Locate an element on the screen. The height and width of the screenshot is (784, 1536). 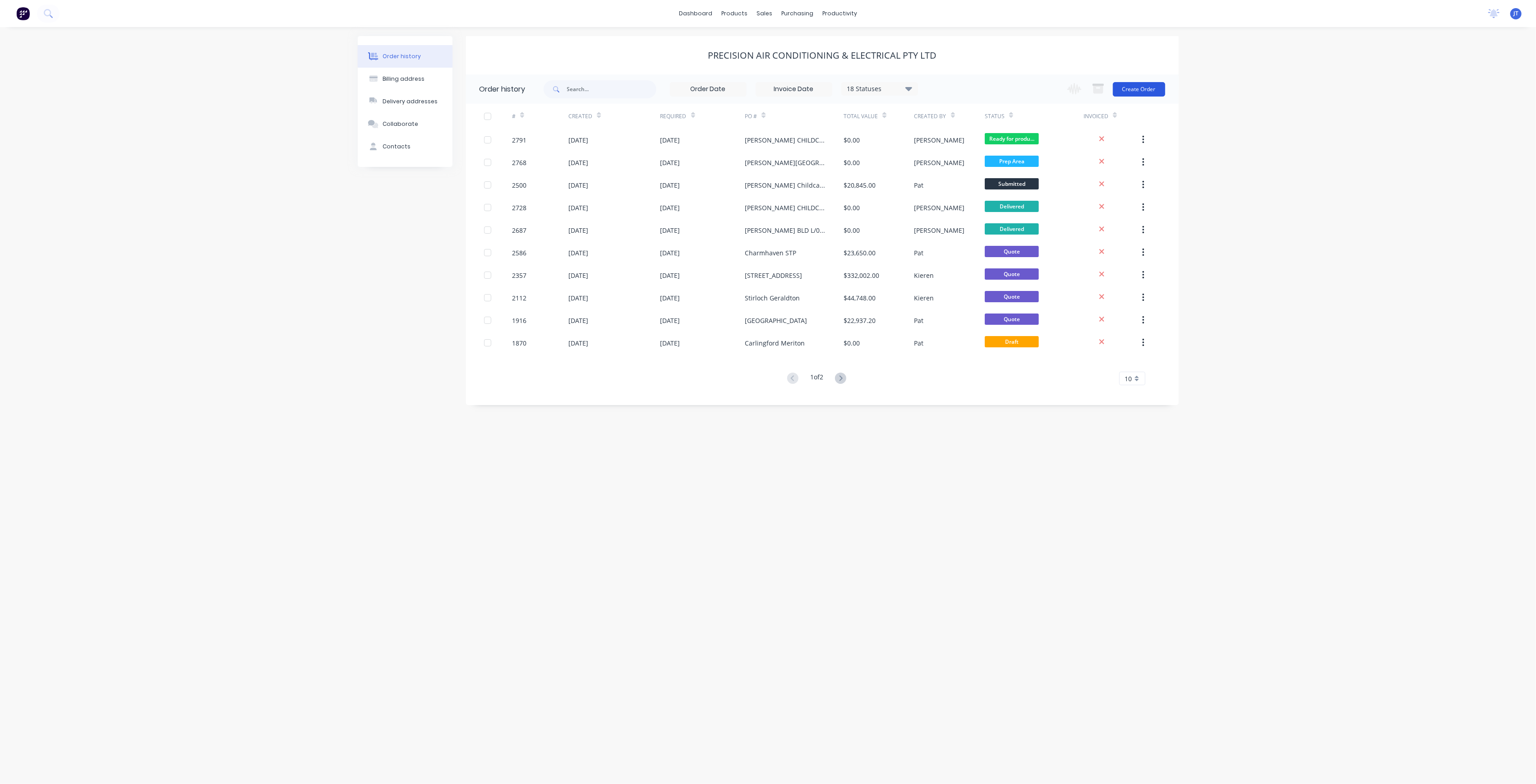
div: 1870 is located at coordinates (520, 343).